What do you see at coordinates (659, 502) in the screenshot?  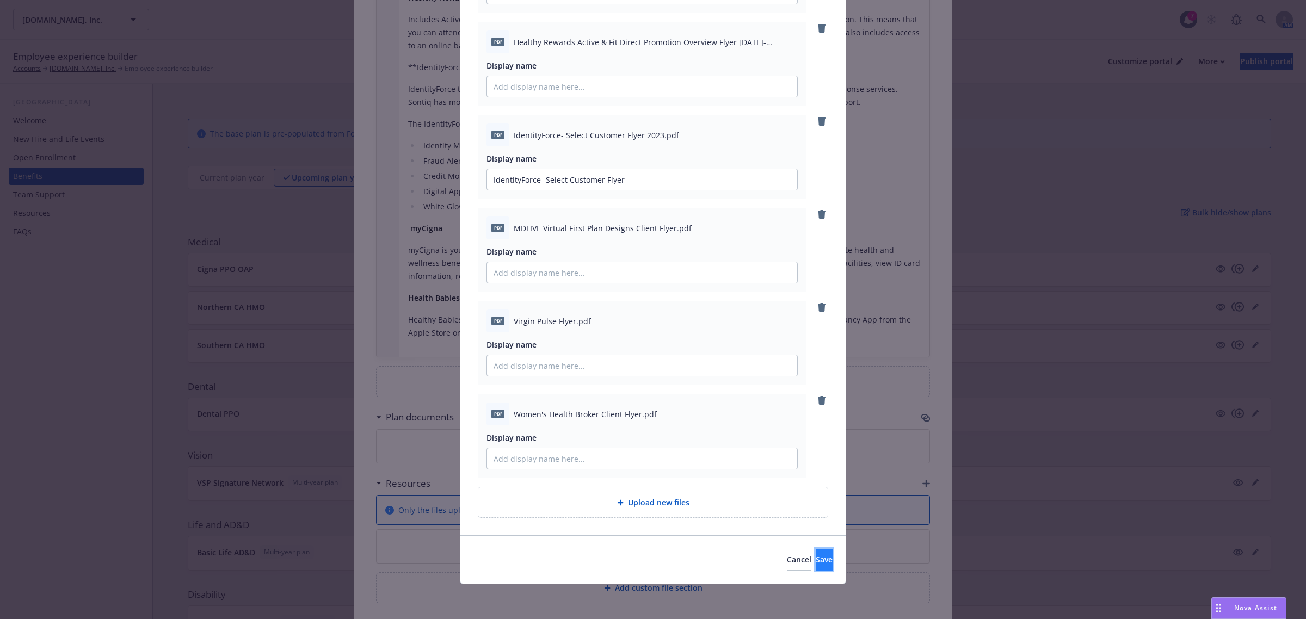 I see `span: Upload new files` at bounding box center [659, 502].